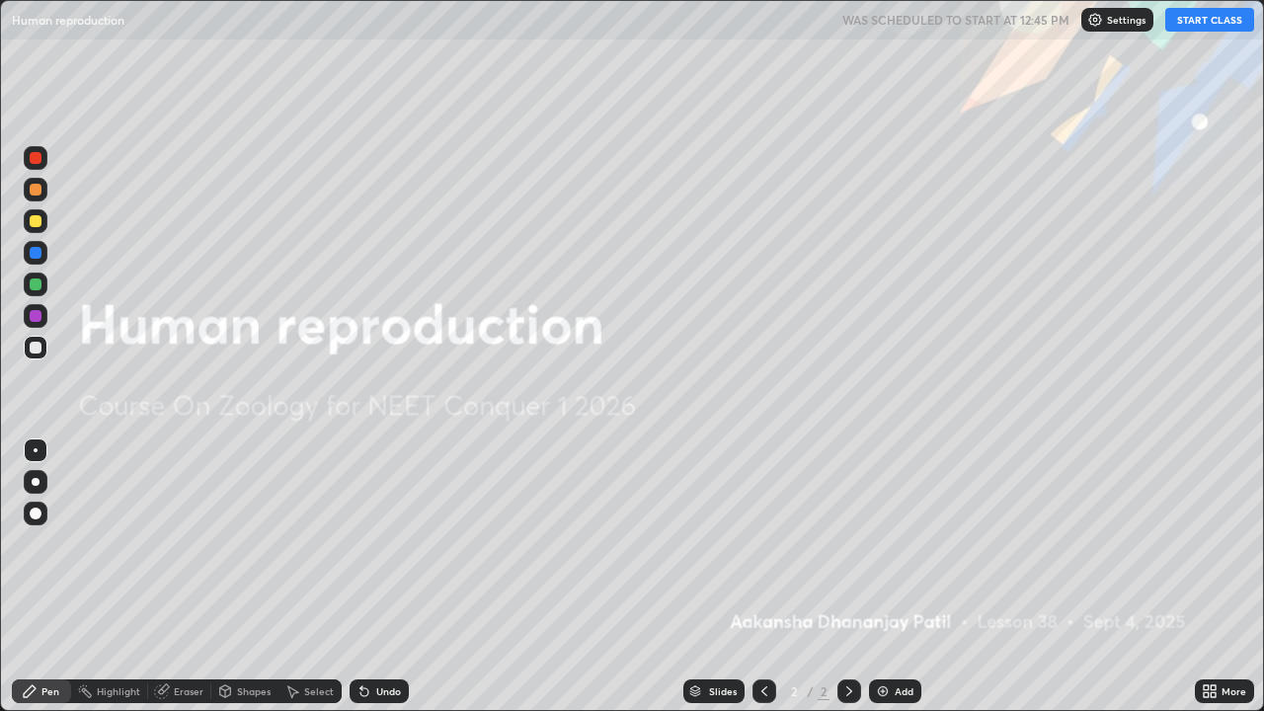 The width and height of the screenshot is (1264, 711). What do you see at coordinates (68, 20) in the screenshot?
I see `p: Human reproduction` at bounding box center [68, 20].